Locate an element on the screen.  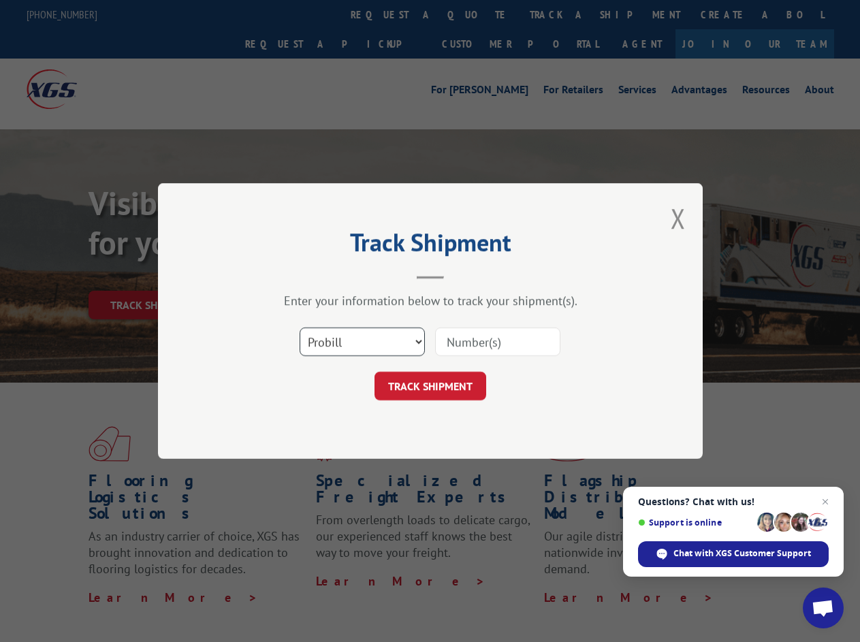
span: Support is online is located at coordinates (695, 522).